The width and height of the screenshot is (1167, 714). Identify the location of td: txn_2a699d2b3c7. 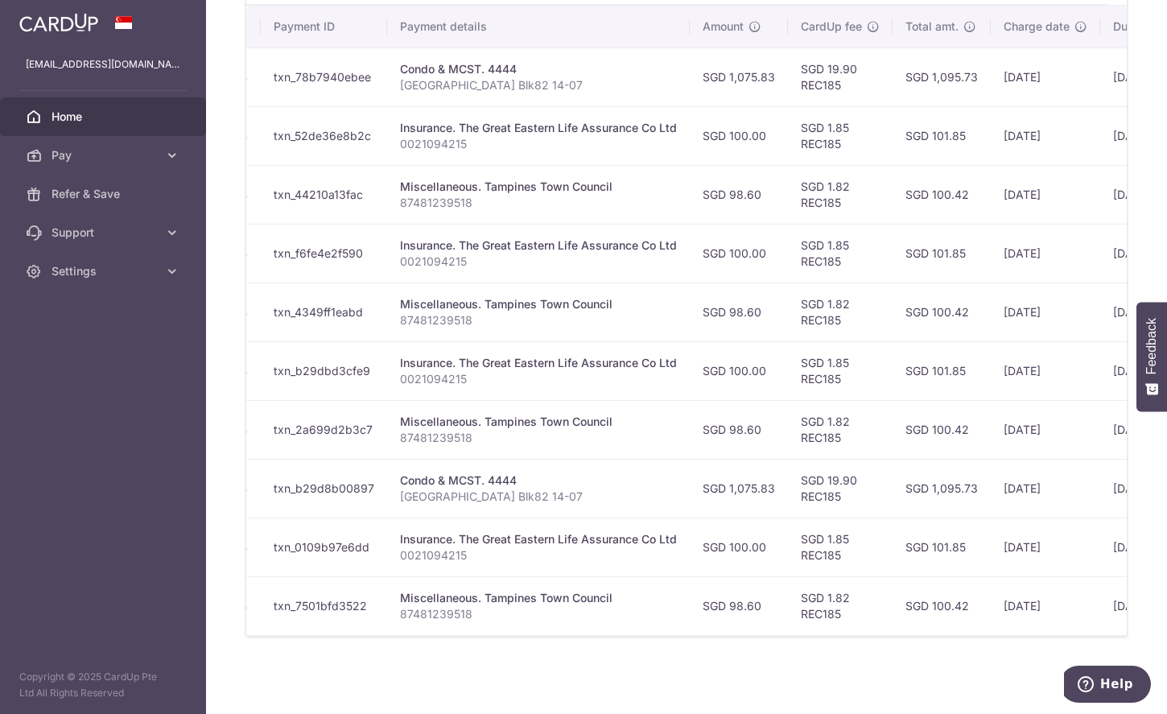
(323, 429).